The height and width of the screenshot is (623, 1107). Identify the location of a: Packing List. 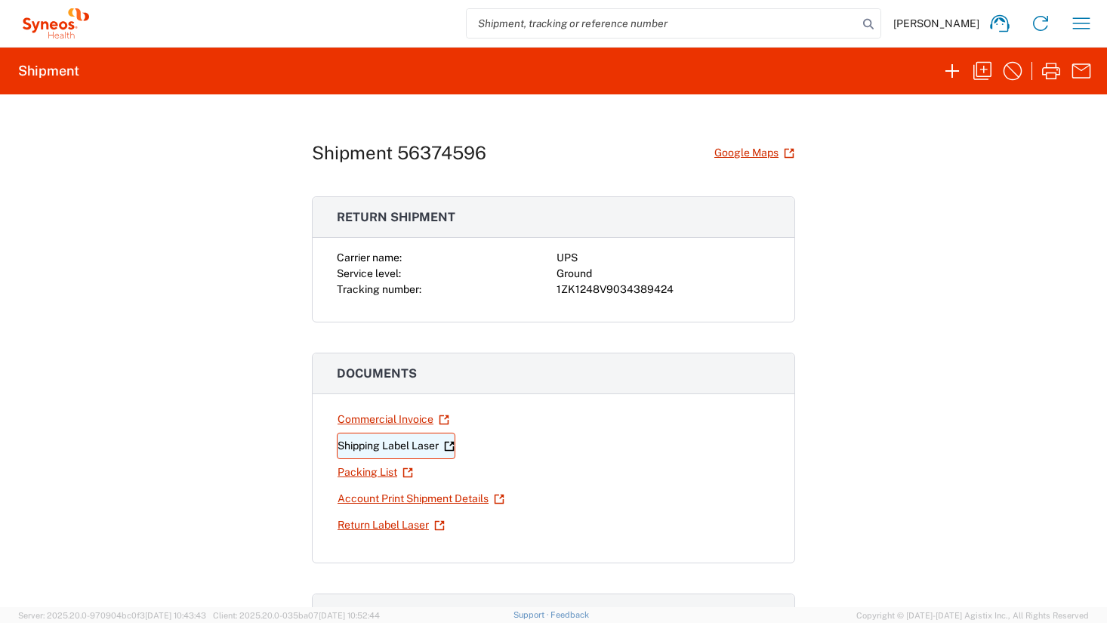
(375, 472).